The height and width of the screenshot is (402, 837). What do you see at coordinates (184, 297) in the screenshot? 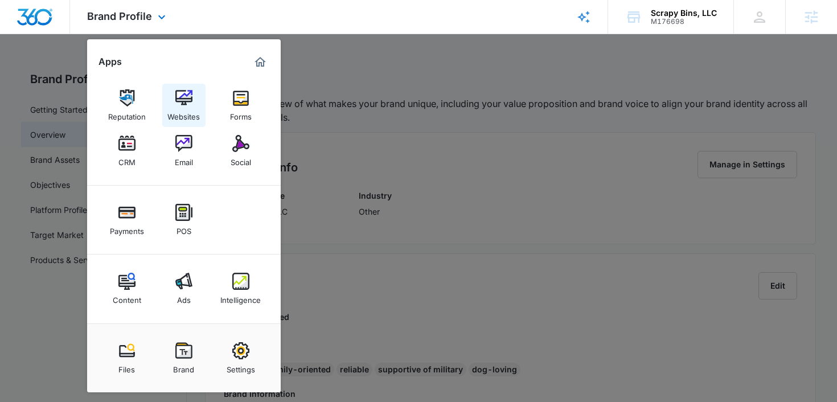
I see `div: Ads` at bounding box center [184, 297].